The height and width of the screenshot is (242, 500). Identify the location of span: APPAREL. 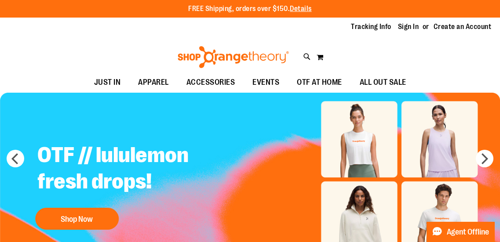
(154, 82).